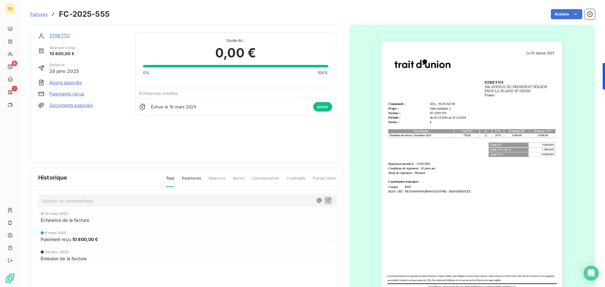  I want to click on span: 9, so click(14, 63).